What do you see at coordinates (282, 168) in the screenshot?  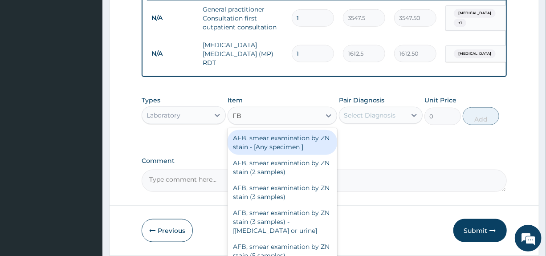 I see `div: AFB, smear examination by ZN stain (2 samples)` at bounding box center [282, 168].